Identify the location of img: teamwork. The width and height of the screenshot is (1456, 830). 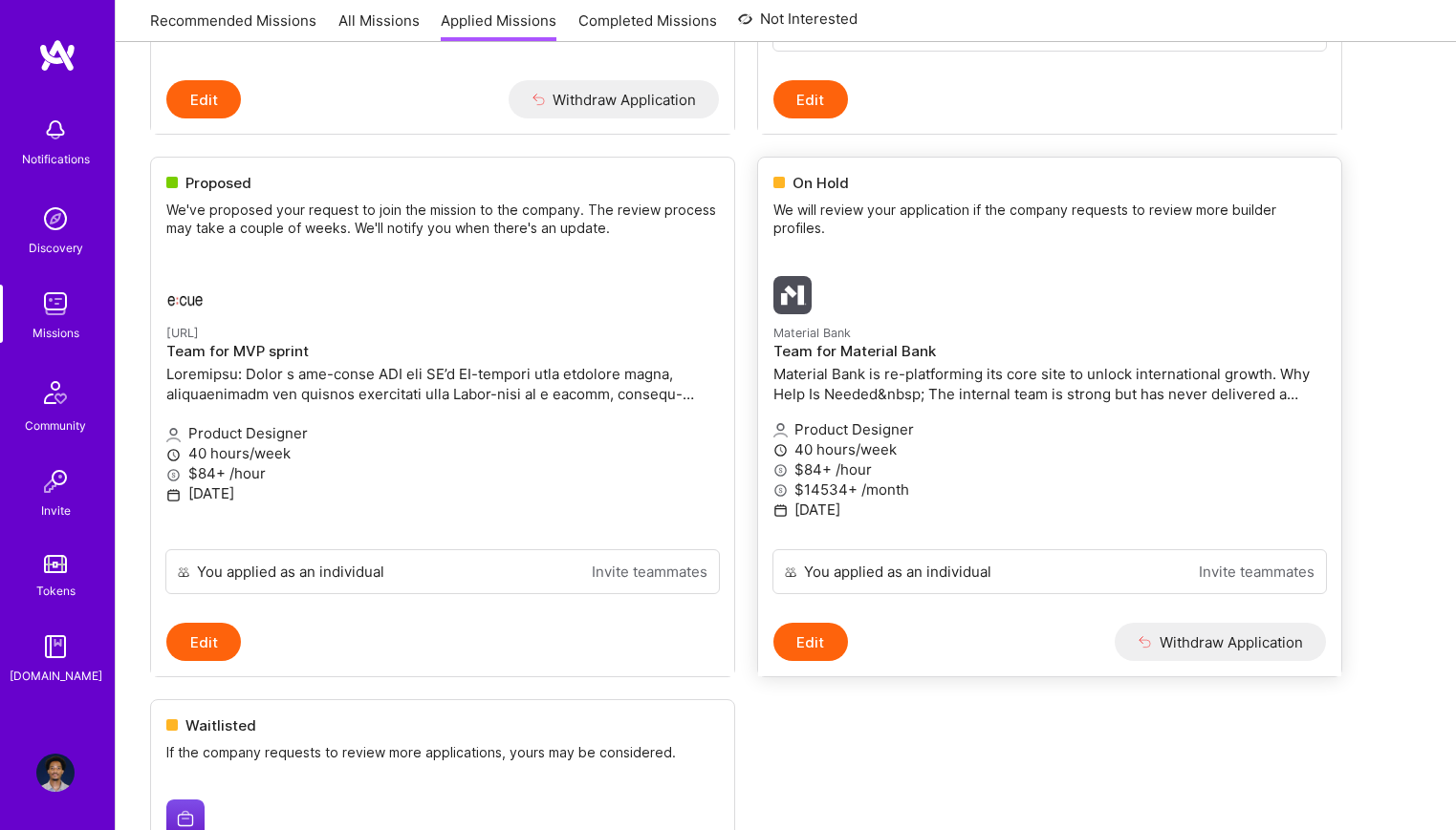
(56, 303).